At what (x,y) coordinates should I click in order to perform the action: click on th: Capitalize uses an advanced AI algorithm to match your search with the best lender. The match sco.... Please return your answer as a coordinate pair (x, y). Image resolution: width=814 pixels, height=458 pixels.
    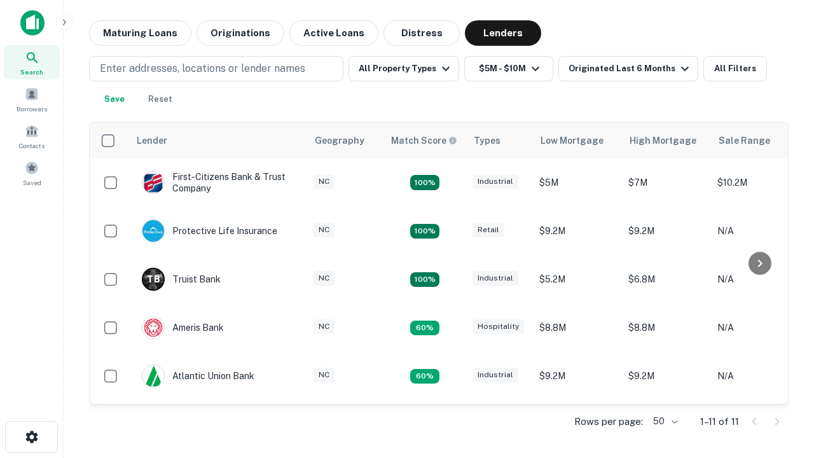
    Looking at the image, I should click on (425, 141).